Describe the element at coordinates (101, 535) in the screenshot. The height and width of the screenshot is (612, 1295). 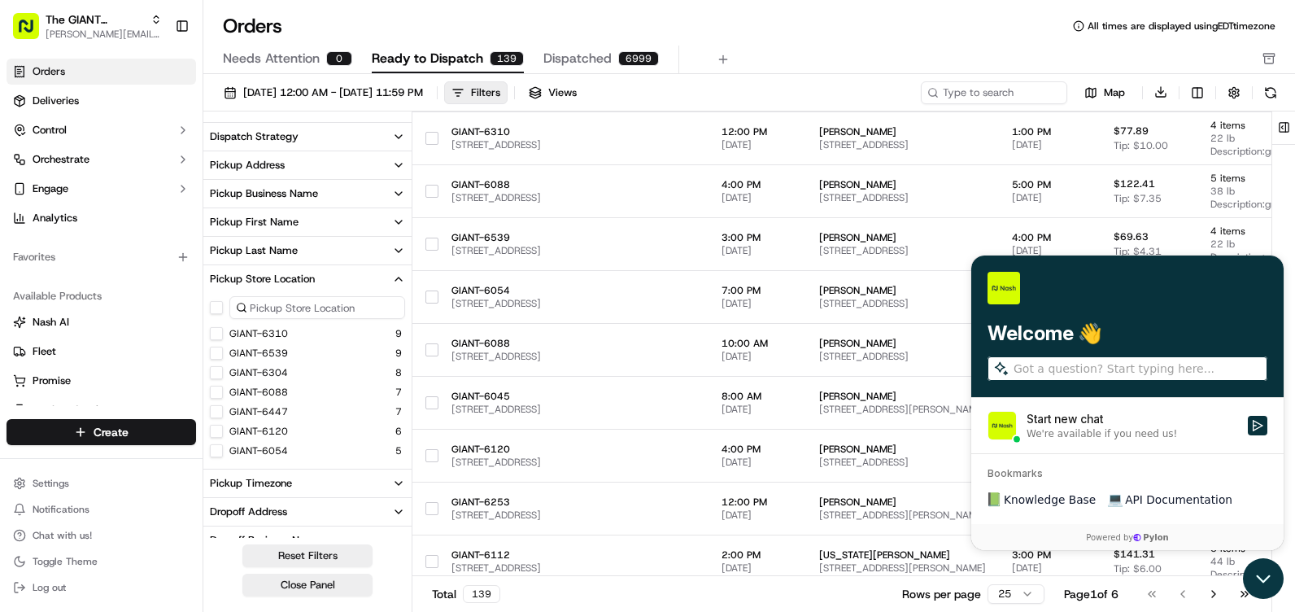
I see `button: Chat with us!` at that location.